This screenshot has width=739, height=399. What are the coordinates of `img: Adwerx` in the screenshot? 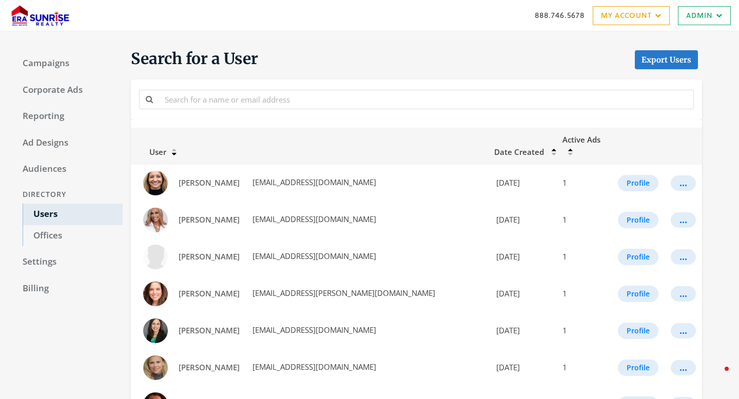 It's located at (40, 15).